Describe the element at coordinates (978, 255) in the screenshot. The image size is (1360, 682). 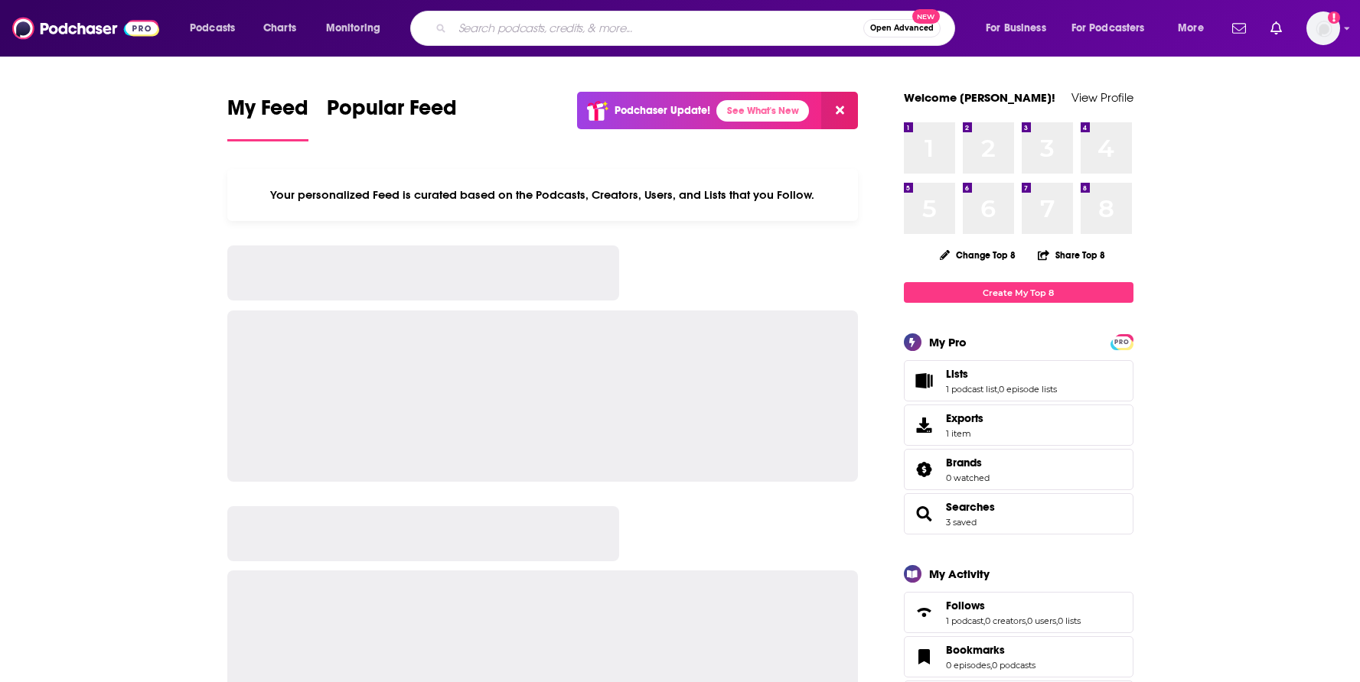
I see `button: Change Top 8` at that location.